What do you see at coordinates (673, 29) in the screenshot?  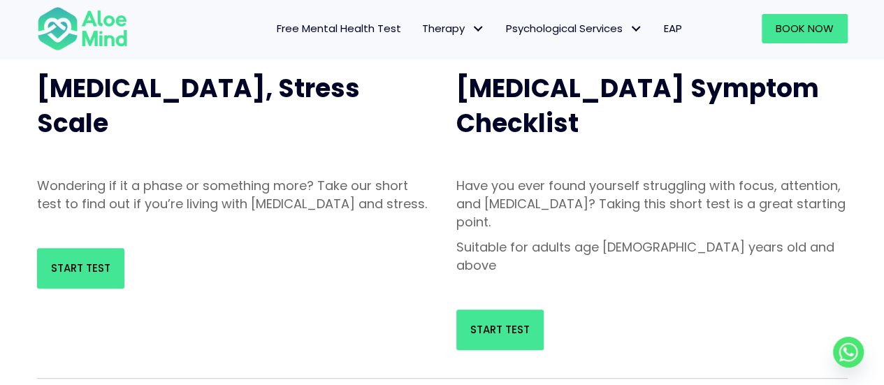 I see `a: EAP` at bounding box center [673, 29].